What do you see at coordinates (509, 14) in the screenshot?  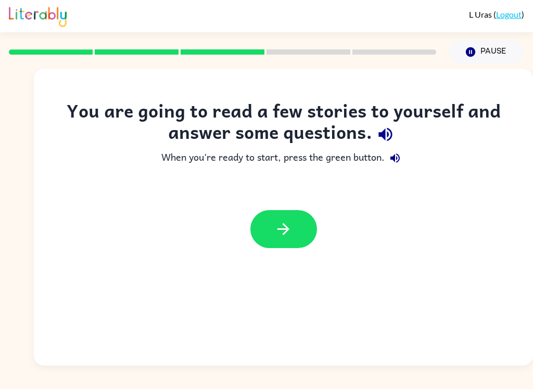 I see `a: Logout` at bounding box center [509, 14].